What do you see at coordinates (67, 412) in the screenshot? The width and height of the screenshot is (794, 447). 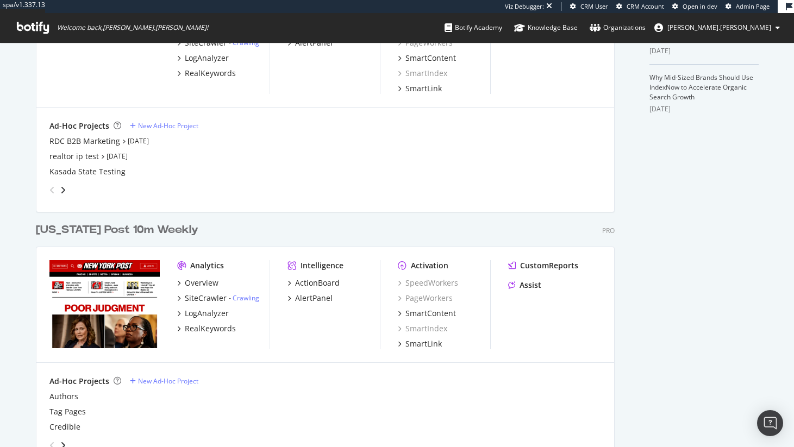 I see `div: Tag Pages` at bounding box center [67, 412].